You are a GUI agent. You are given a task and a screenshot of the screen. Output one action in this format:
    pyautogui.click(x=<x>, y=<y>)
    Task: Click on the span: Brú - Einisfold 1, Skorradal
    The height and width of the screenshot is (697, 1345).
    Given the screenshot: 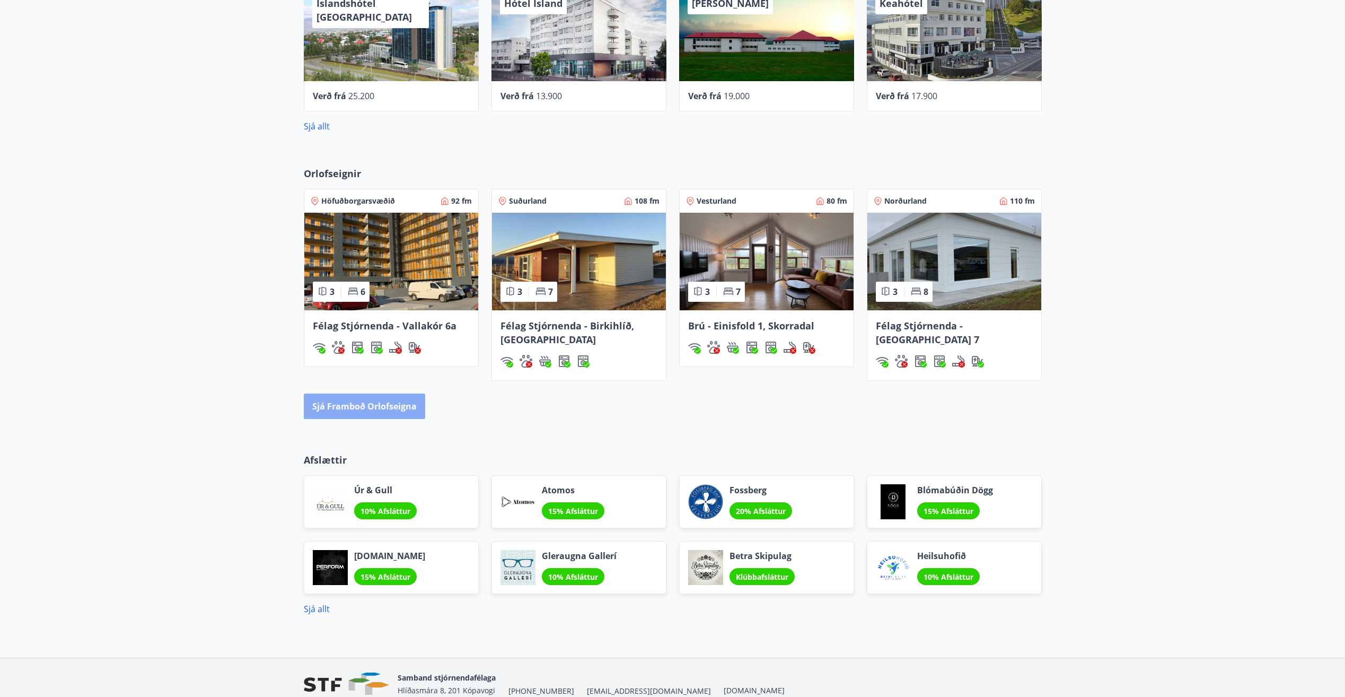 What is the action you would take?
    pyautogui.click(x=751, y=326)
    